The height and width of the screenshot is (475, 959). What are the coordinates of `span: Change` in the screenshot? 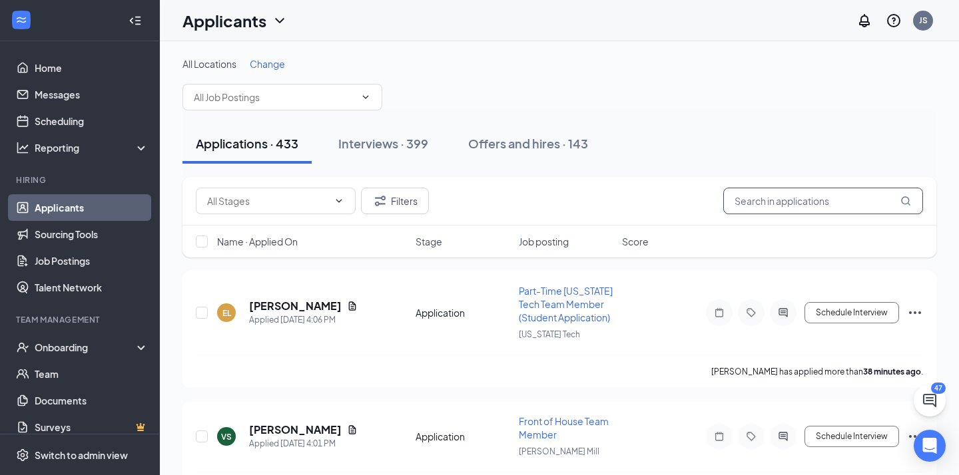 It's located at (267, 64).